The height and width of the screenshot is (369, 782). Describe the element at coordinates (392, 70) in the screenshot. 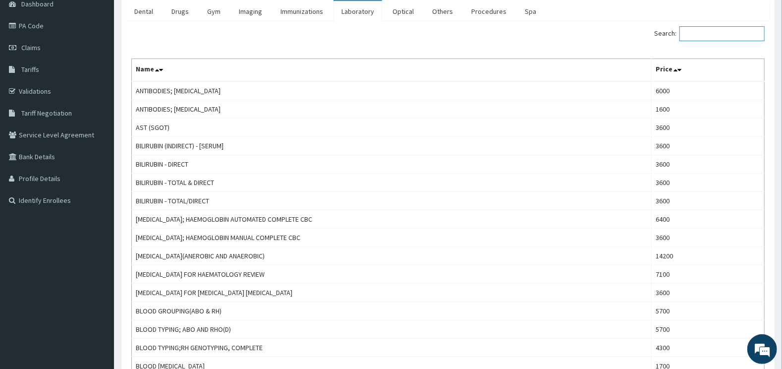

I see `th: Name` at that location.